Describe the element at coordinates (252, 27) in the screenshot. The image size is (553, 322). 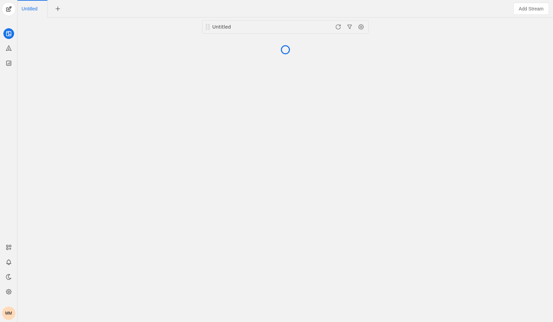
I see `div: Untitled` at that location.